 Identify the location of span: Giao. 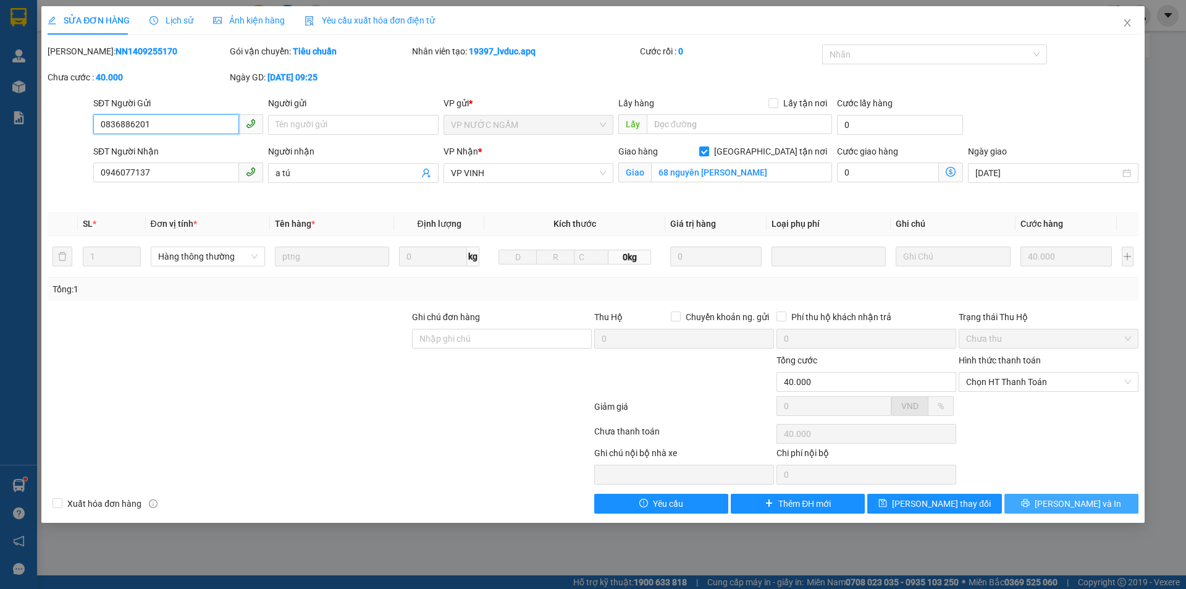
(634, 172).